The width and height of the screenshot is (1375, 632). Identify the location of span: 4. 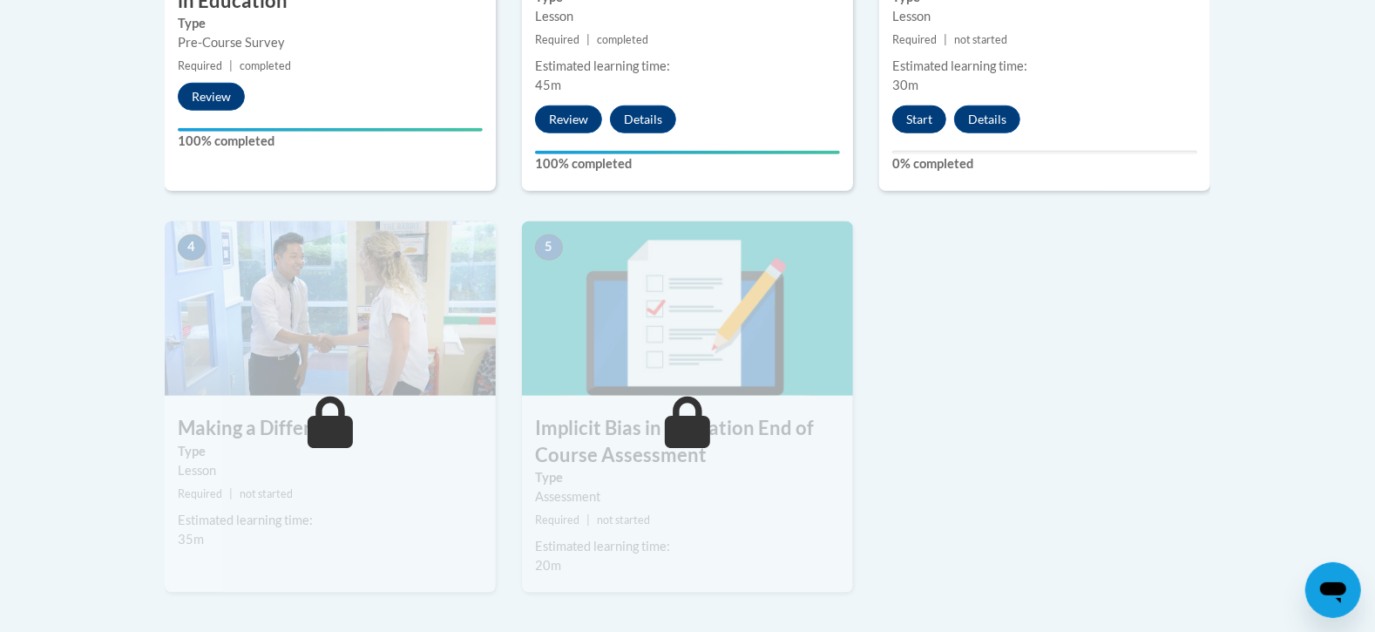
(192, 247).